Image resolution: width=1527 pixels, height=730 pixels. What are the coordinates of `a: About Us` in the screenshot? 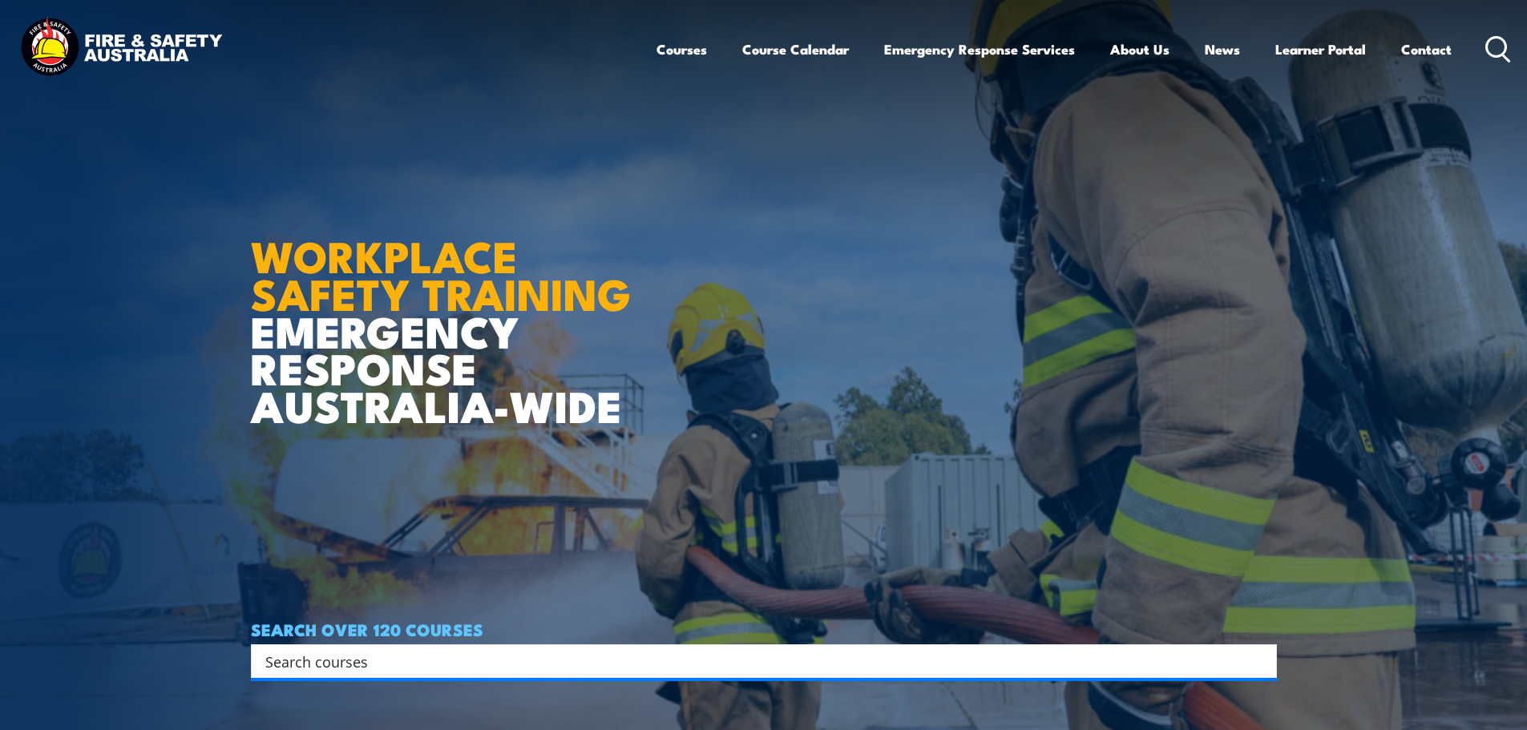 It's located at (1140, 49).